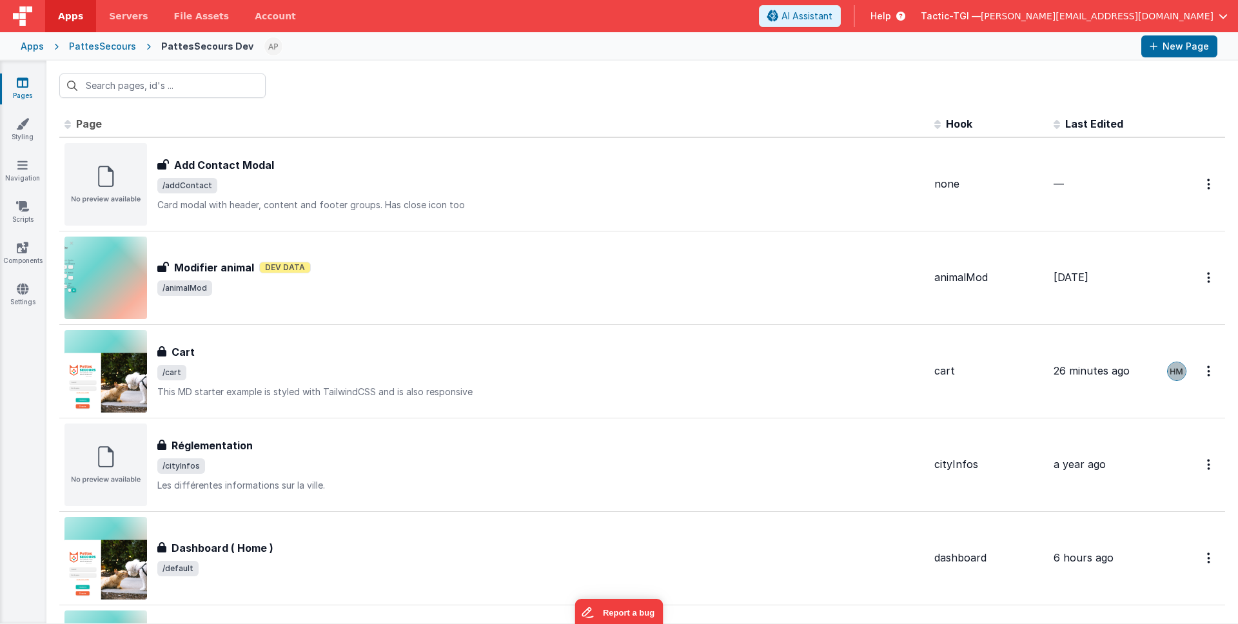  What do you see at coordinates (1094, 124) in the screenshot?
I see `span: Last Edited` at bounding box center [1094, 124].